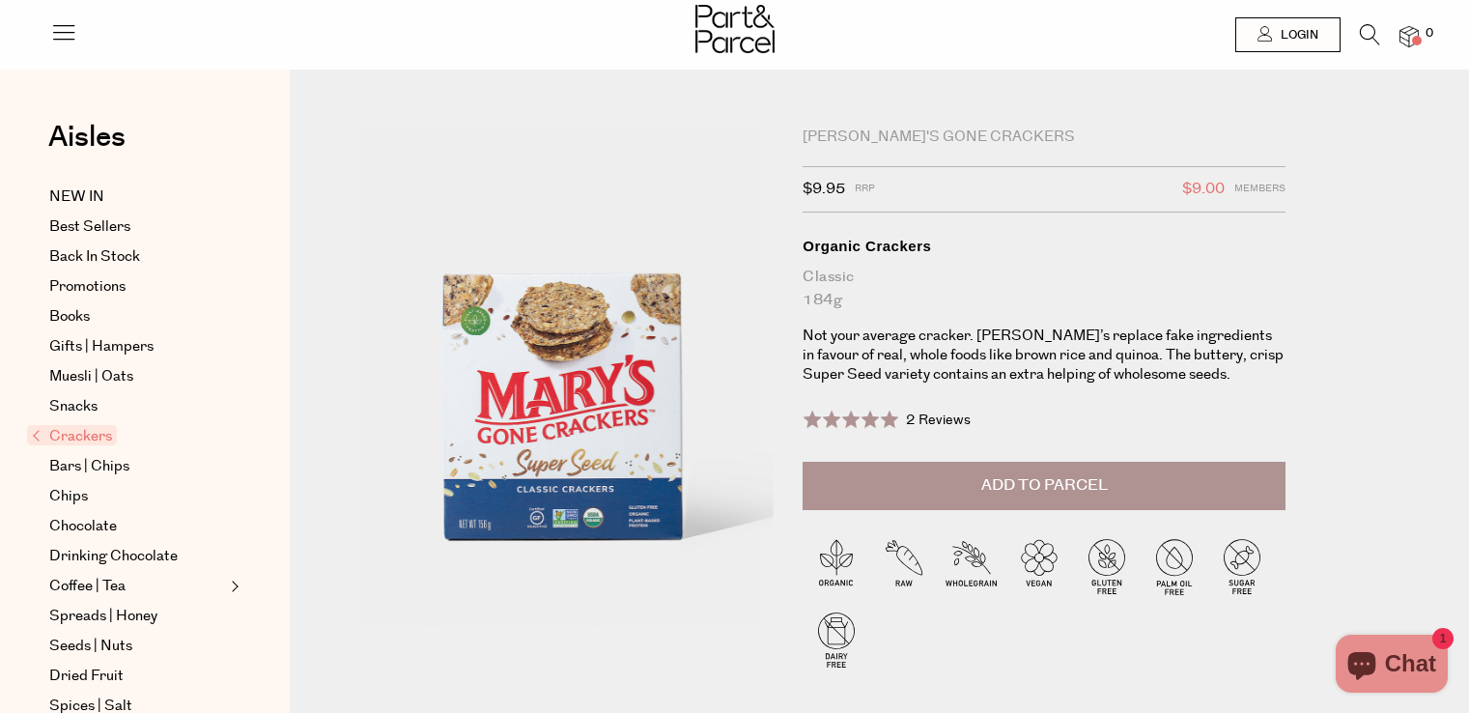 The width and height of the screenshot is (1469, 713). I want to click on span: Best Sellers, so click(90, 227).